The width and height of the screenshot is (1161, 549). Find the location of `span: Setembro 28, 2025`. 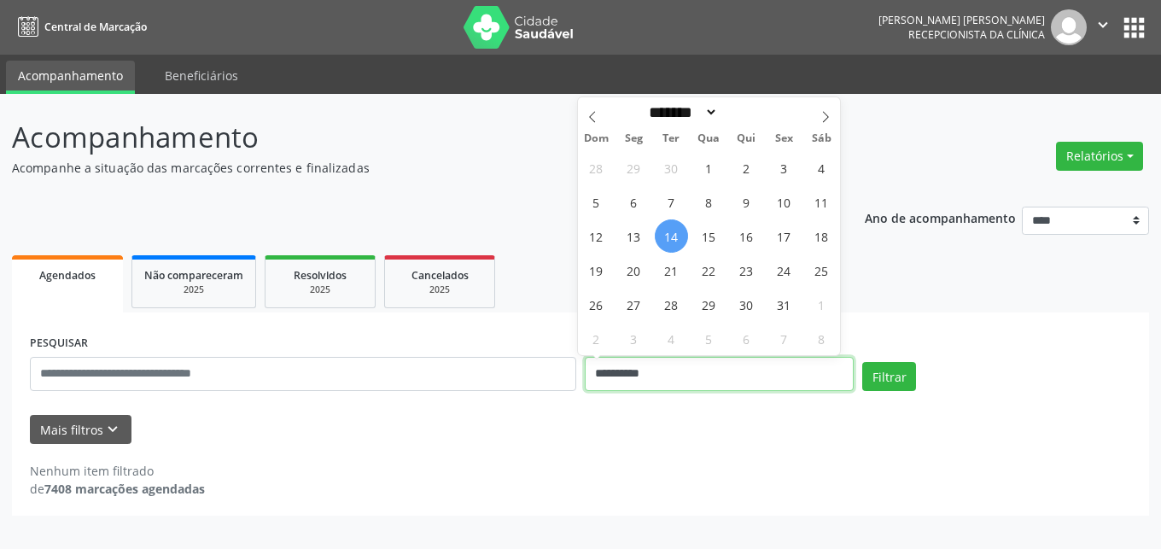

span: Setembro 28, 2025 is located at coordinates (596, 167).